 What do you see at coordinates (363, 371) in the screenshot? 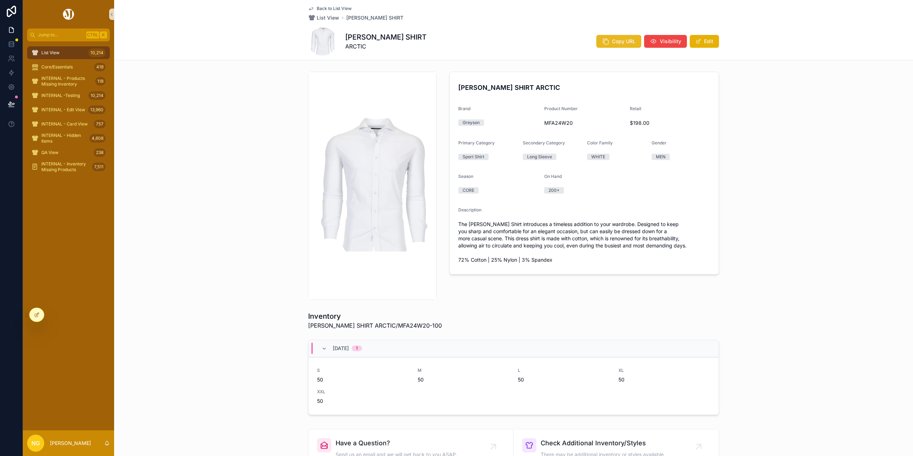
I see `span: S` at bounding box center [363, 371].